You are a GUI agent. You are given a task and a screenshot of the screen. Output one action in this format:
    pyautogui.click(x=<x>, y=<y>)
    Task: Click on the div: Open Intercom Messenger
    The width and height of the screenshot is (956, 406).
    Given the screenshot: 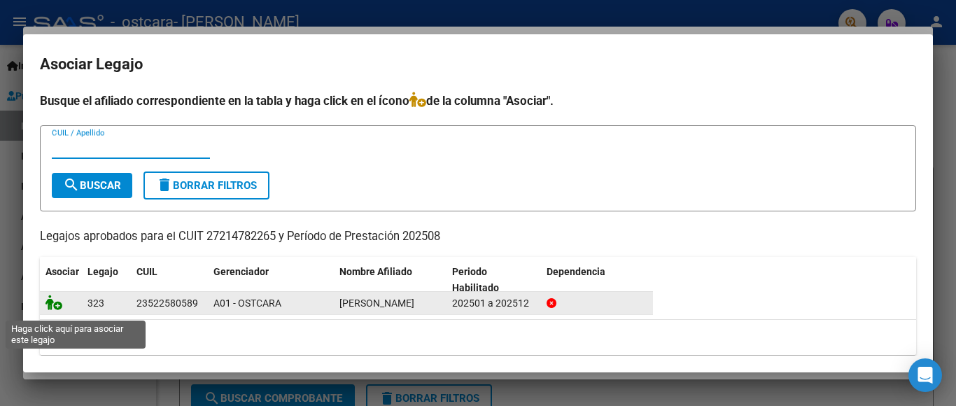 What is the action you would take?
    pyautogui.click(x=925, y=375)
    